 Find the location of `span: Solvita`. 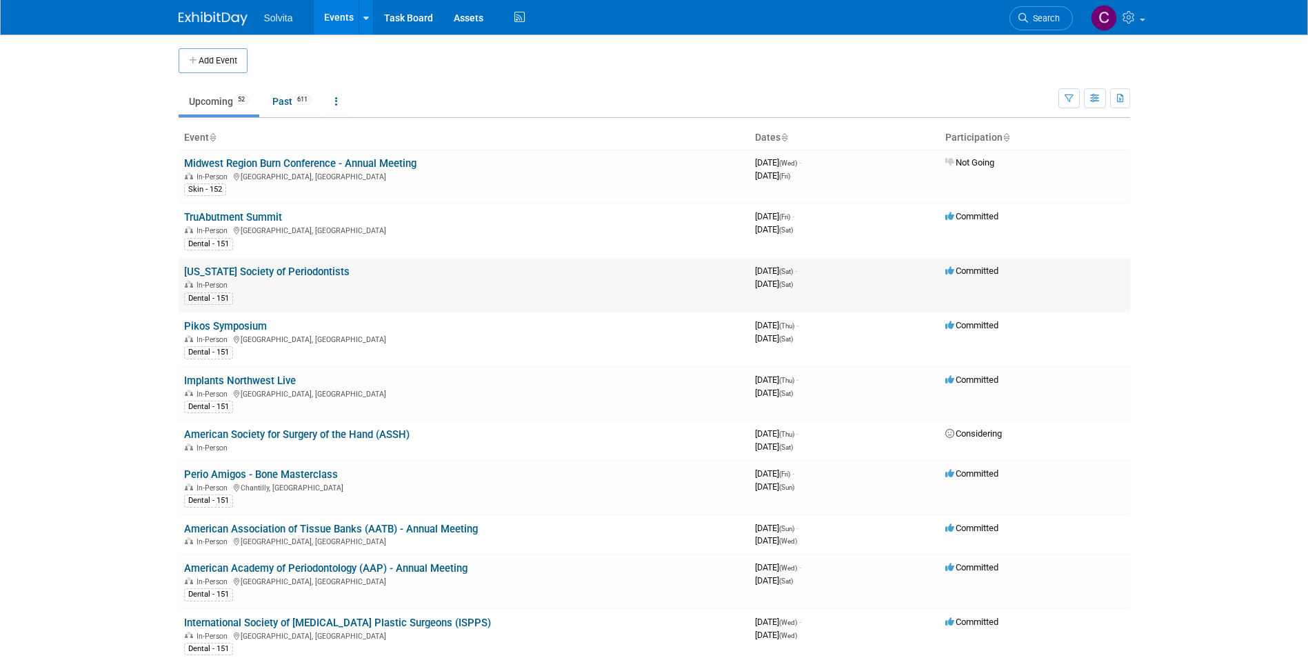

span: Solvita is located at coordinates (278, 18).